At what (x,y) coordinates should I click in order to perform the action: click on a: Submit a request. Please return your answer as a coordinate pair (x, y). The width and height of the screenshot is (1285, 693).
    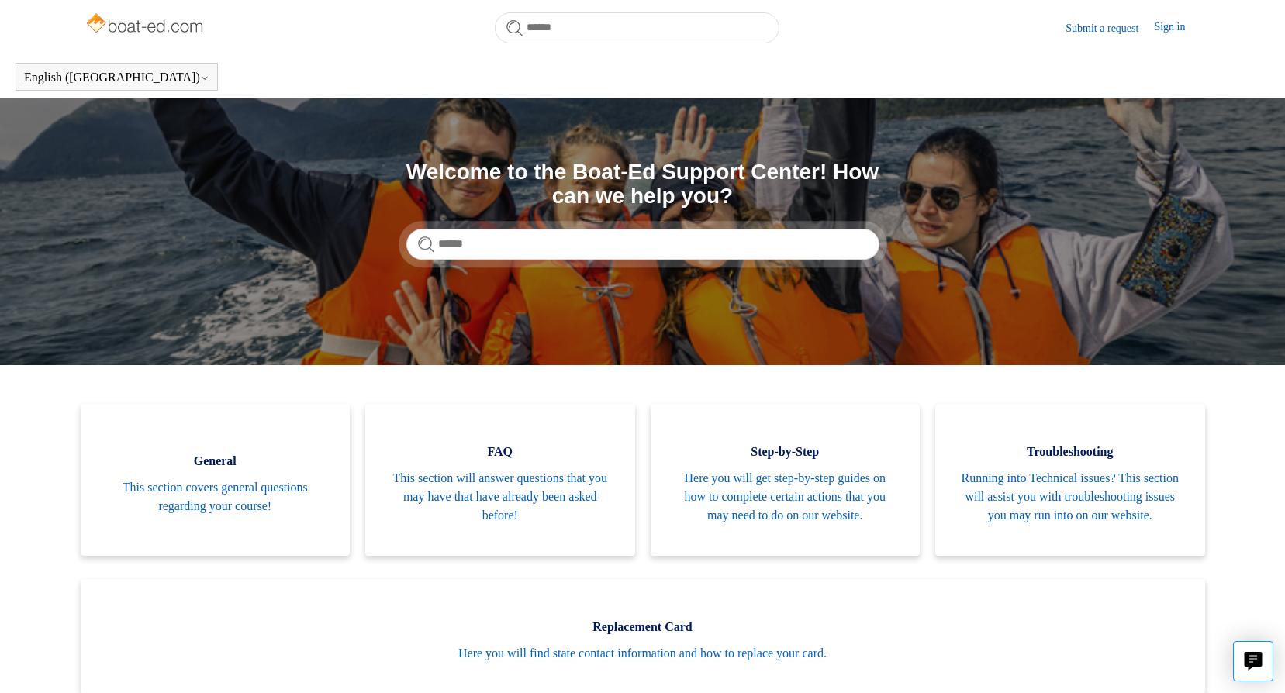
    Looking at the image, I should click on (1110, 28).